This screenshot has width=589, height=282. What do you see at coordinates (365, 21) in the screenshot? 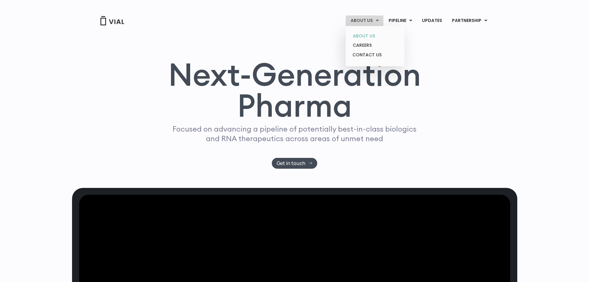
I see `a: ABOUT USMenu Toggle` at bounding box center [365, 21].